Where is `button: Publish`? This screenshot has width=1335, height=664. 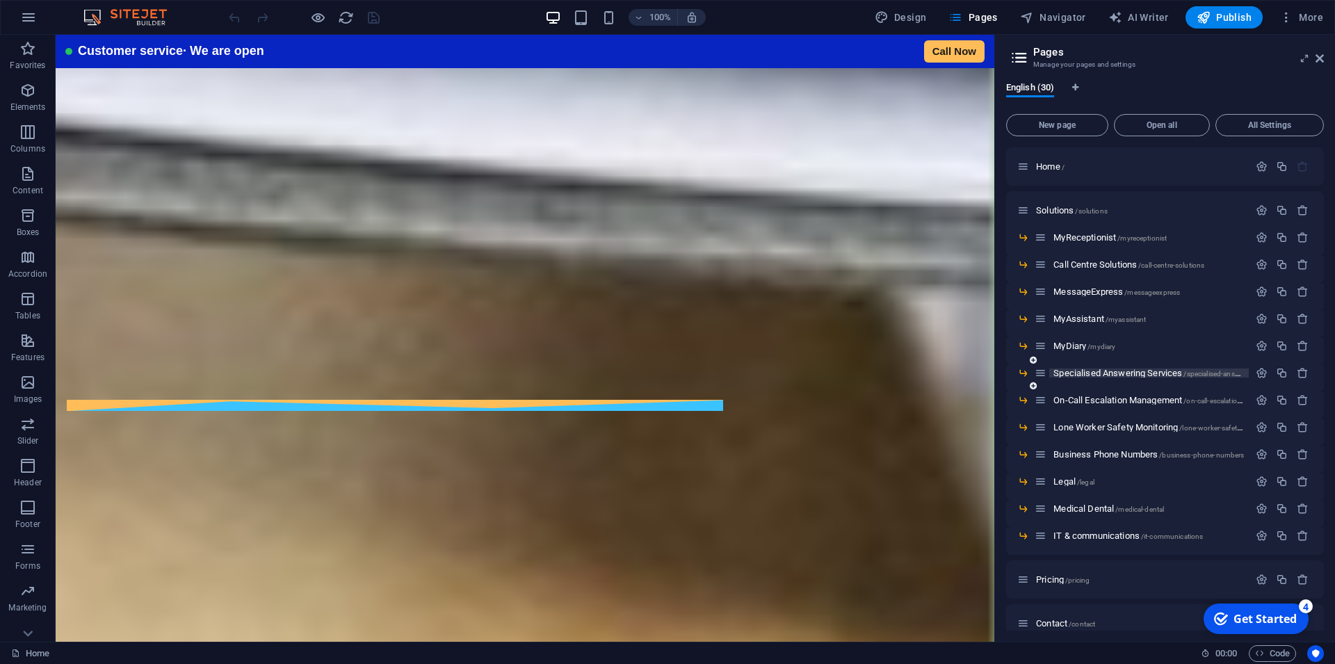 button: Publish is located at coordinates (1224, 17).